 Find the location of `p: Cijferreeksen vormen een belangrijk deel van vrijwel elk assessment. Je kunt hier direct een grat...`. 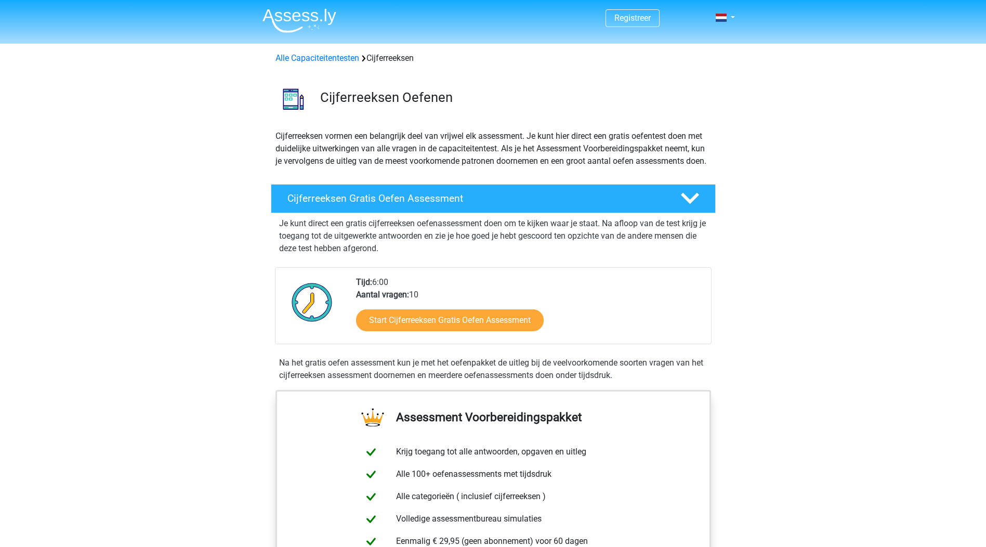

p: Cijferreeksen vormen een belangrijk deel van vrijwel elk assessment. Je kunt hier direct een grat... is located at coordinates (493, 149).